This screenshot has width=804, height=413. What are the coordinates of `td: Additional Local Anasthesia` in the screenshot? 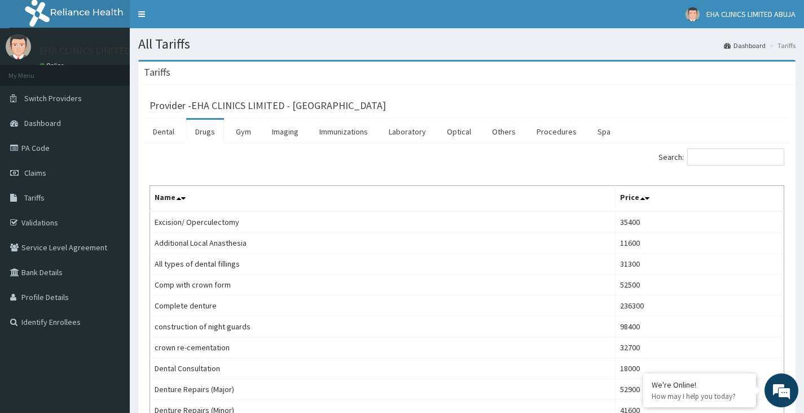 It's located at (383, 243).